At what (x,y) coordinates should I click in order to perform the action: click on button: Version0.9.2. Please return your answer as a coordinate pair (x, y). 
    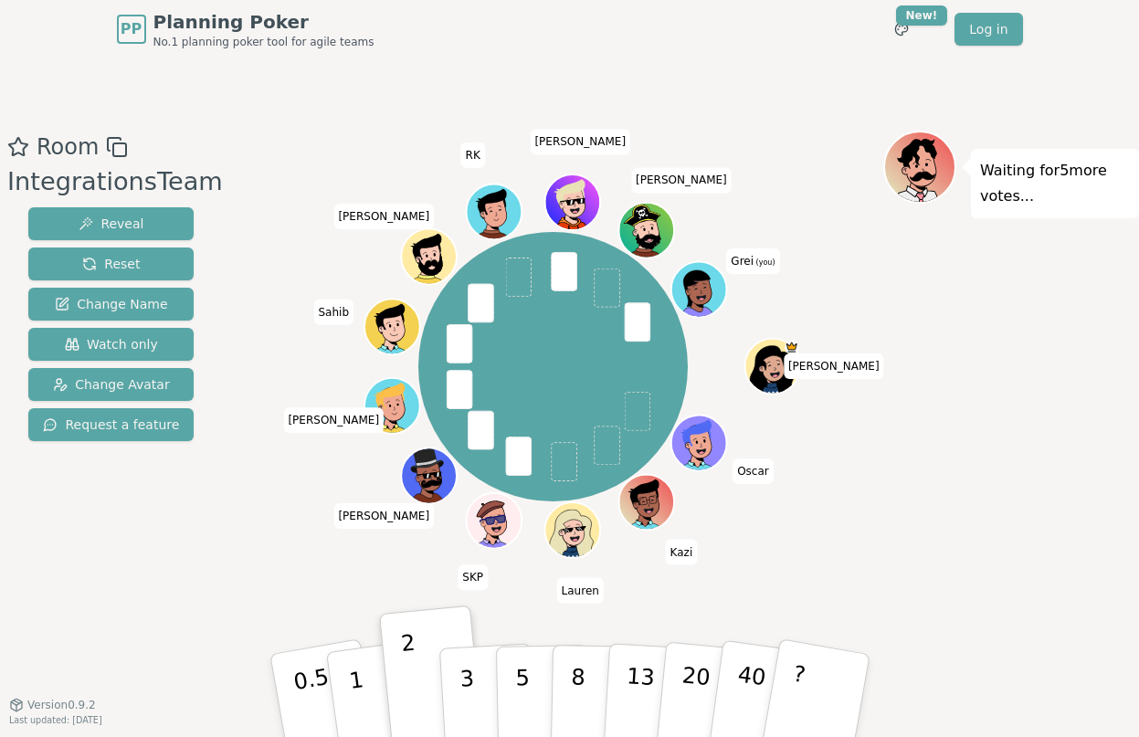
    Looking at the image, I should click on (52, 705).